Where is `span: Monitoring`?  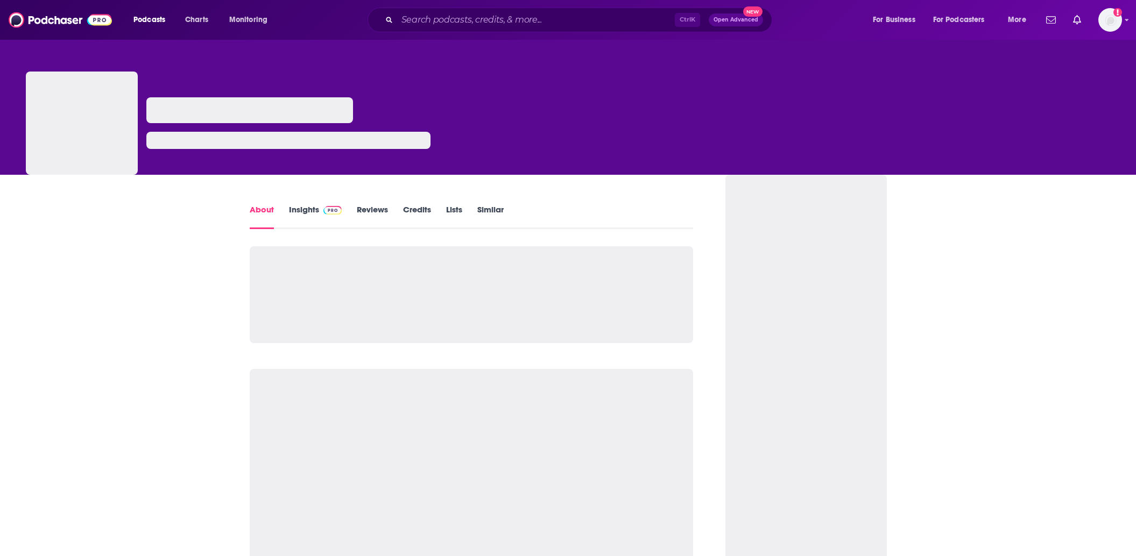
span: Monitoring is located at coordinates (248, 20).